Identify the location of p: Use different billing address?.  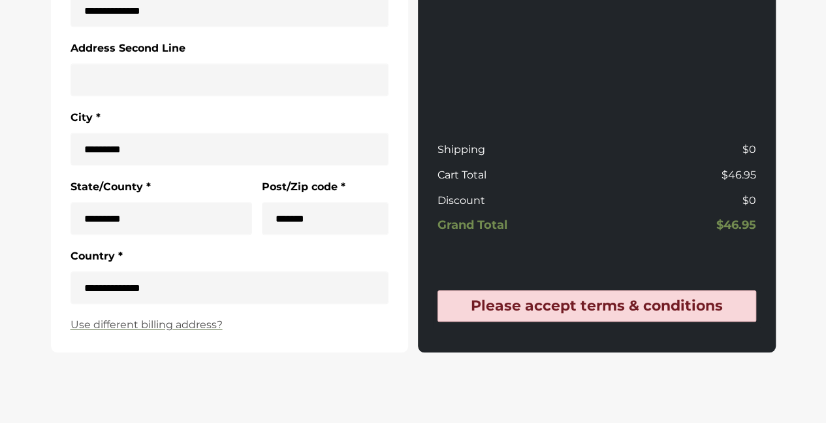
(230, 325).